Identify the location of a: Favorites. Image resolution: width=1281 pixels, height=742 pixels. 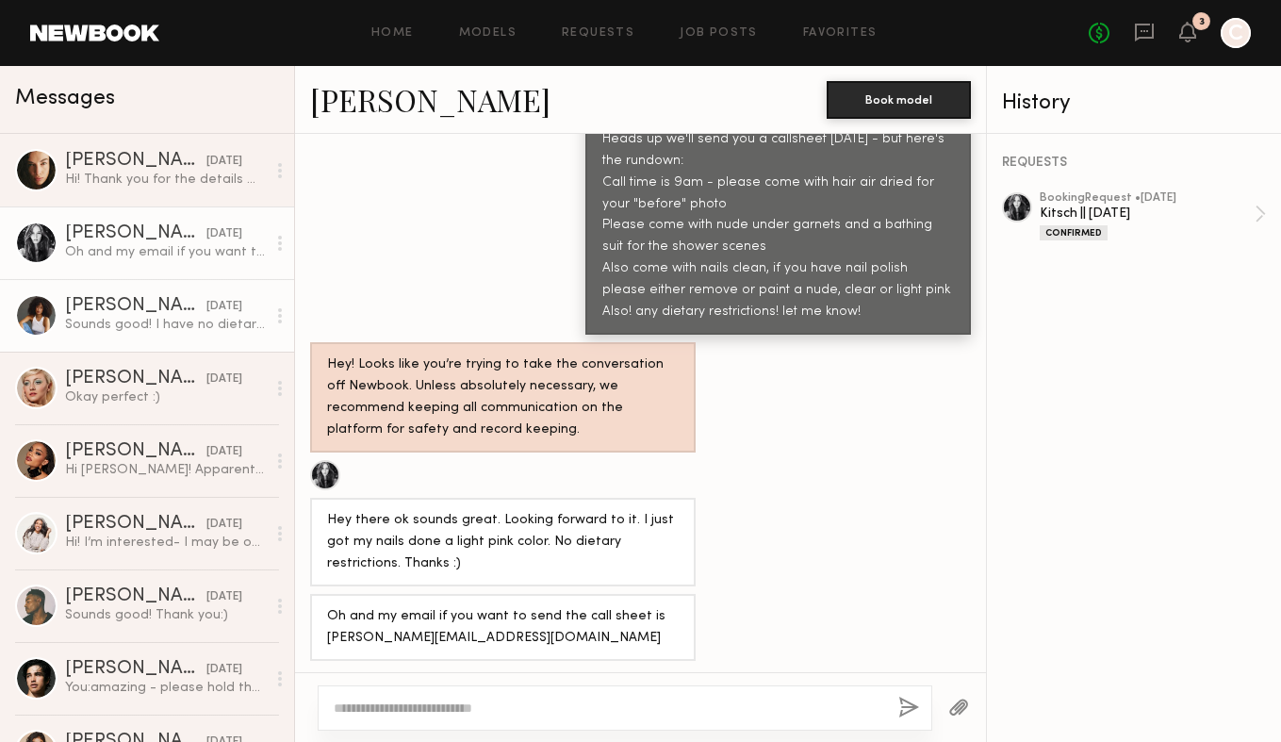
(840, 33).